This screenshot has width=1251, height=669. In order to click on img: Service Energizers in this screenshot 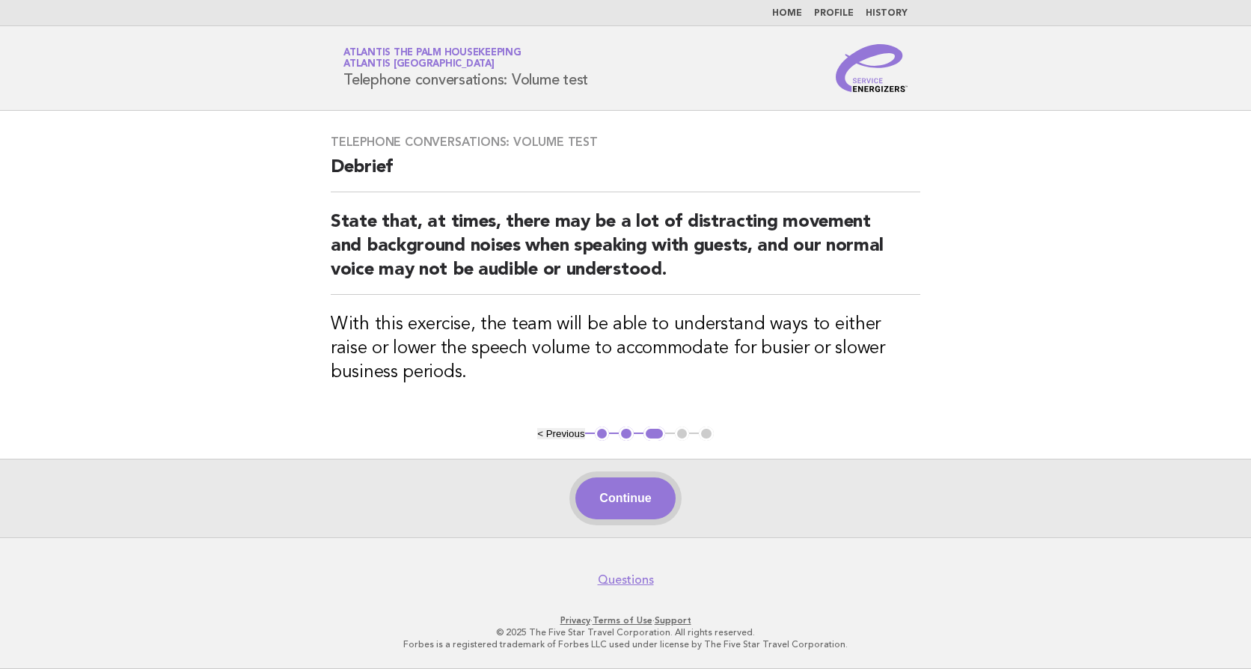, I will do `click(872, 68)`.